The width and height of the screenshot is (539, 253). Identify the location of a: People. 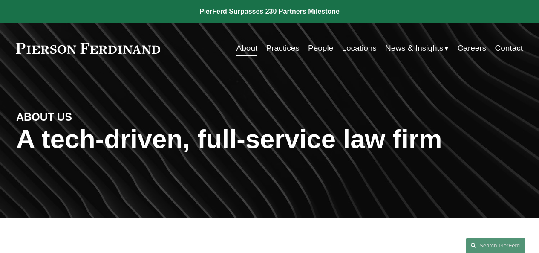
(320, 48).